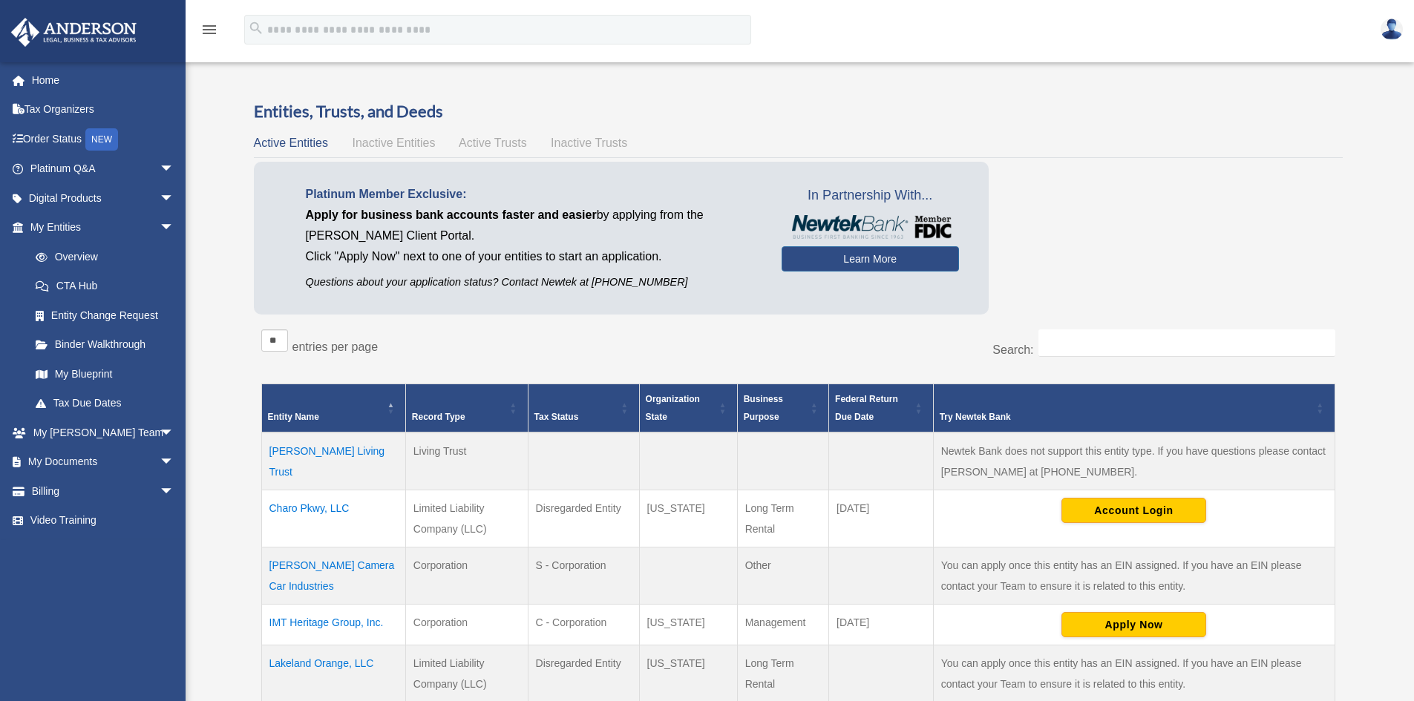  I want to click on i: menu, so click(209, 30).